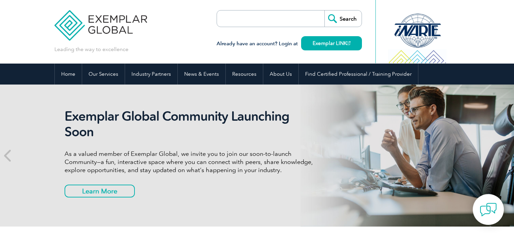 This screenshot has width=514, height=235. What do you see at coordinates (151, 74) in the screenshot?
I see `a: Industry Partners` at bounding box center [151, 74].